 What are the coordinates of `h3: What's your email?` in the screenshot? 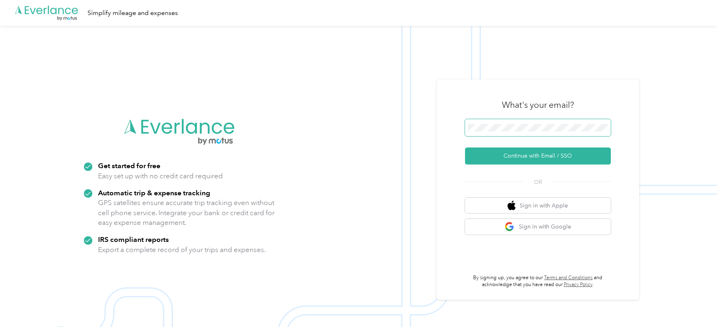 It's located at (538, 105).